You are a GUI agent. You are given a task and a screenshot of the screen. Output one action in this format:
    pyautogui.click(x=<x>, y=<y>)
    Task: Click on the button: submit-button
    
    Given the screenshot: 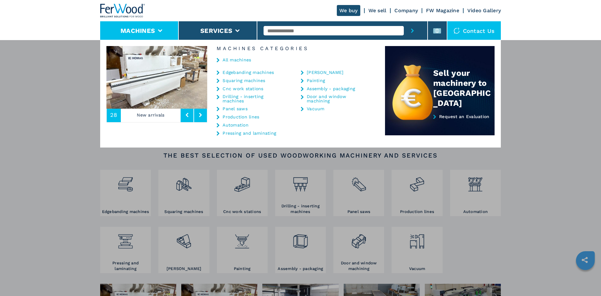 What is the action you would take?
    pyautogui.click(x=412, y=31)
    